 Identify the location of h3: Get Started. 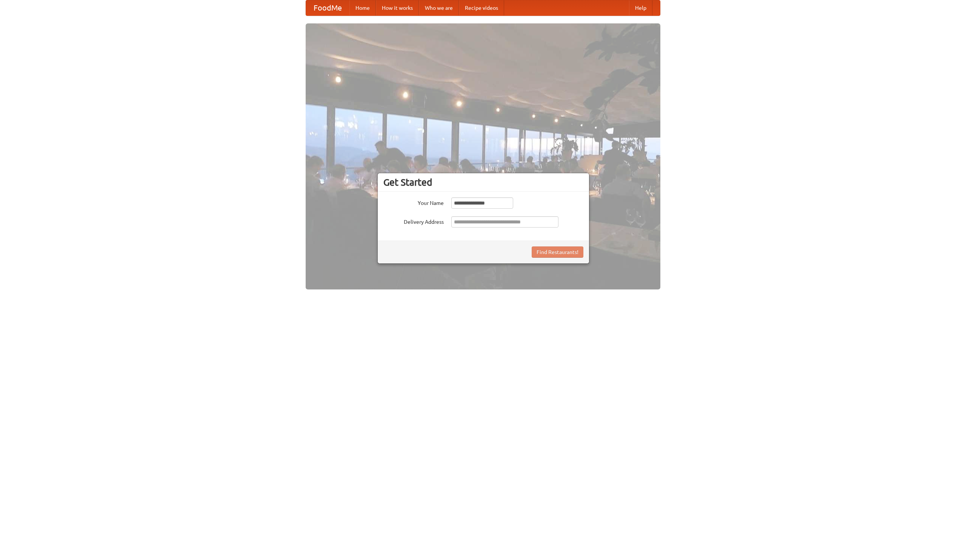
(483, 182).